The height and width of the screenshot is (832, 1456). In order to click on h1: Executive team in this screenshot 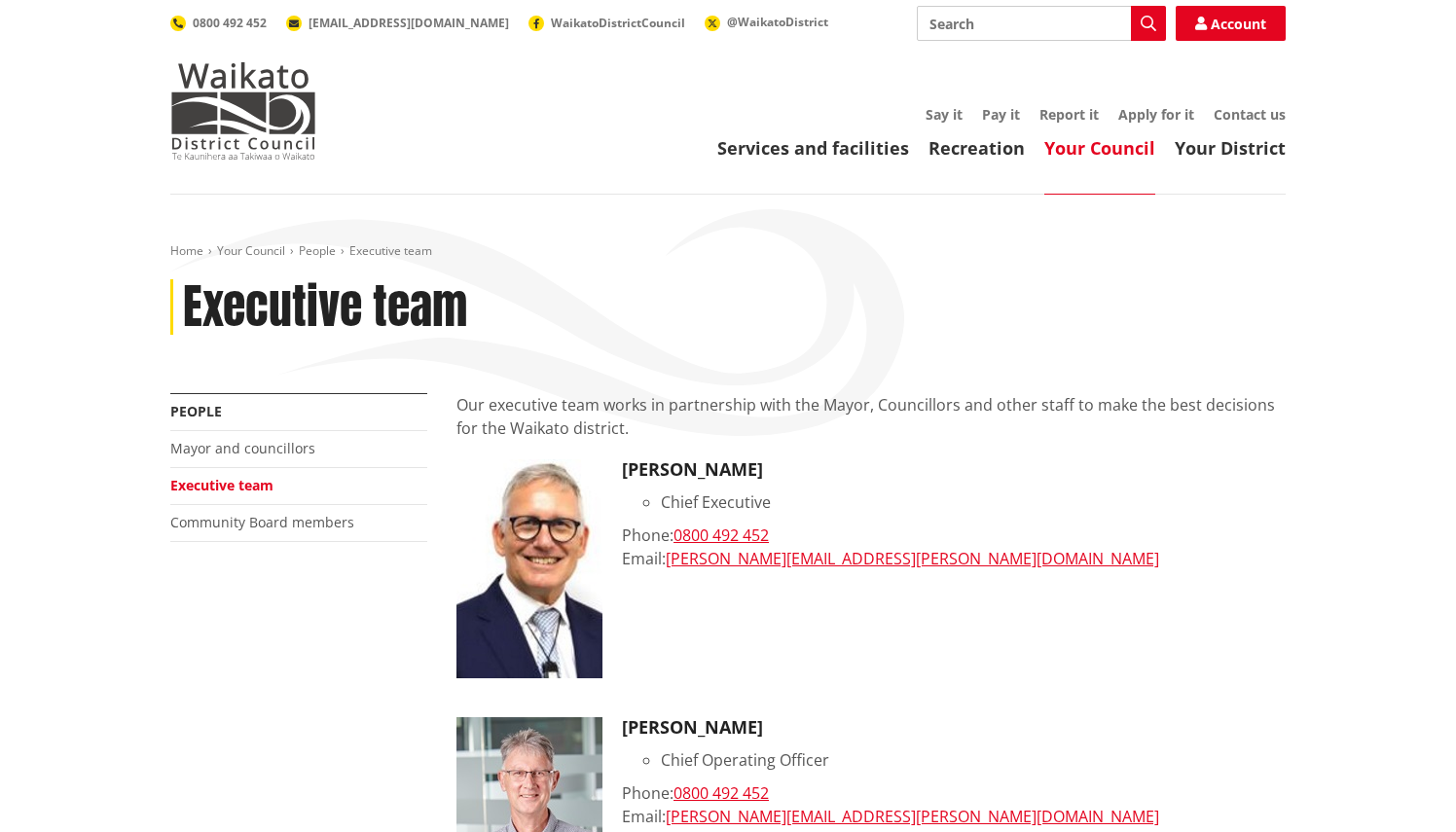, I will do `click(325, 307)`.